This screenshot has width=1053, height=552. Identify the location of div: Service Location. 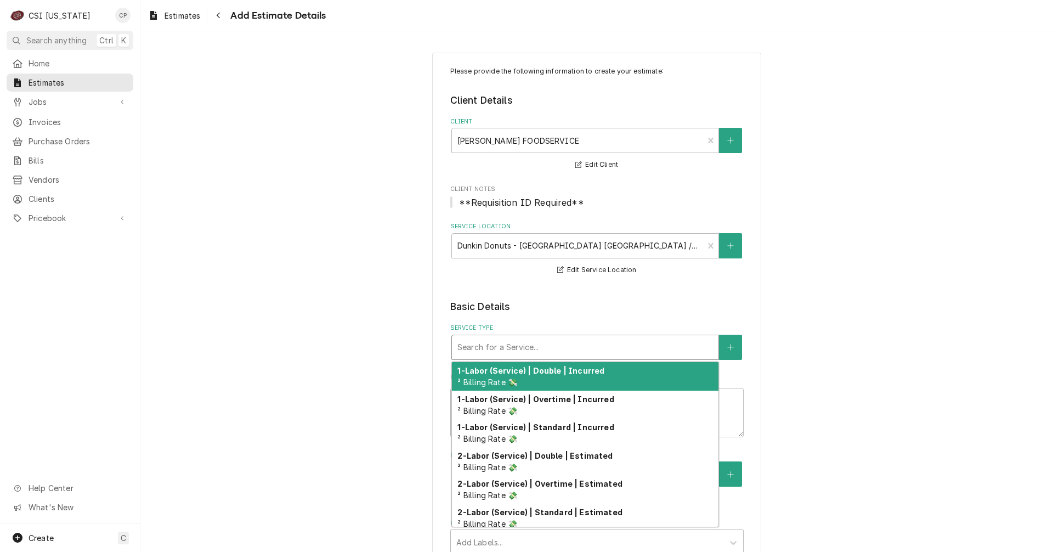
(597, 249).